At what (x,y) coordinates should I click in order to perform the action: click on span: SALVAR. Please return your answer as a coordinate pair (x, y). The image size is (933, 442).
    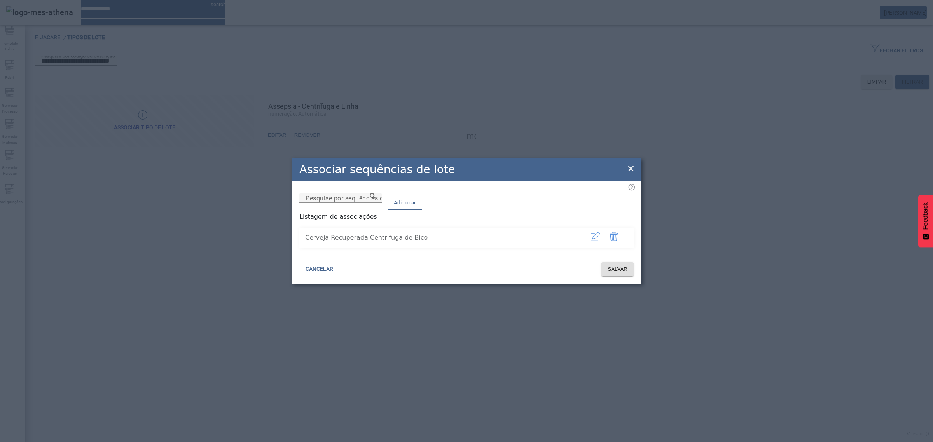
    Looking at the image, I should click on (617, 269).